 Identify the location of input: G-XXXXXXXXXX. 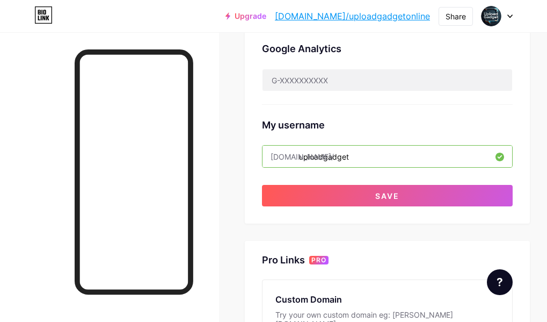
(387, 80).